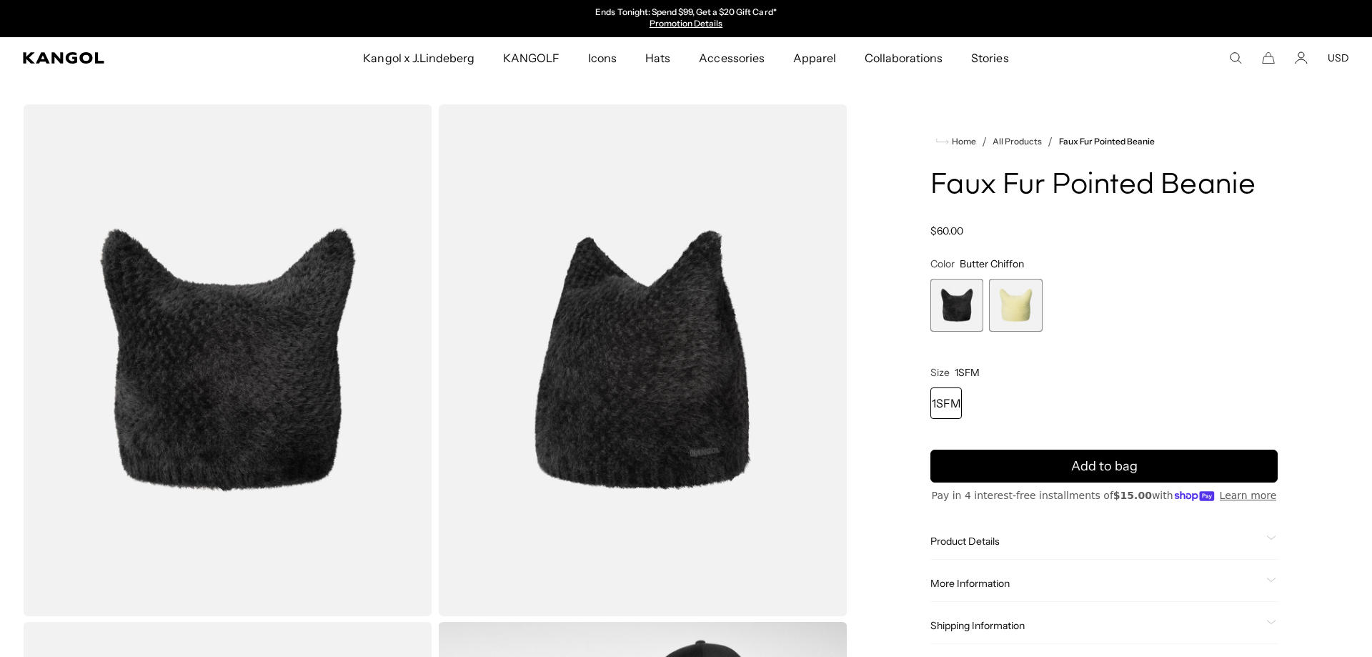  What do you see at coordinates (815, 58) in the screenshot?
I see `a: Apparel` at bounding box center [815, 58].